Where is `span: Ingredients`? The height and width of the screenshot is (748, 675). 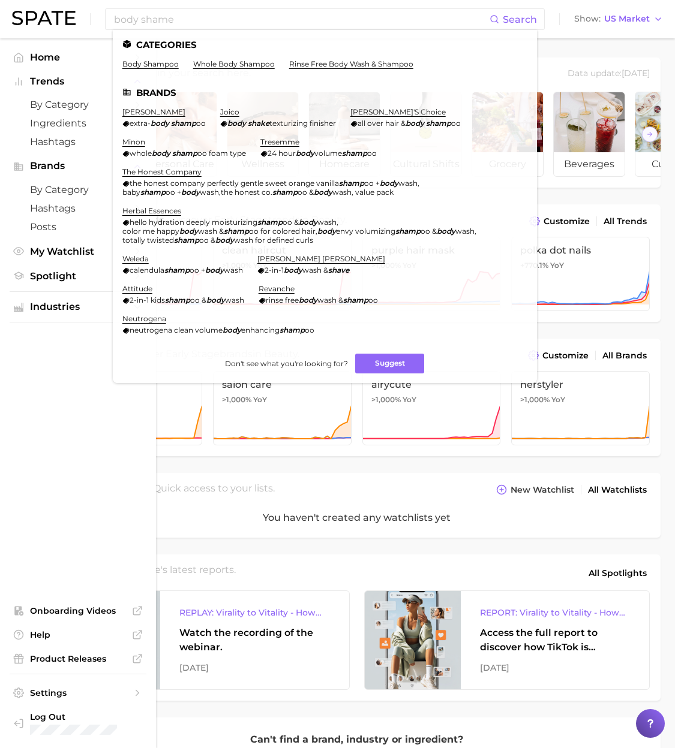 span: Ingredients is located at coordinates (78, 123).